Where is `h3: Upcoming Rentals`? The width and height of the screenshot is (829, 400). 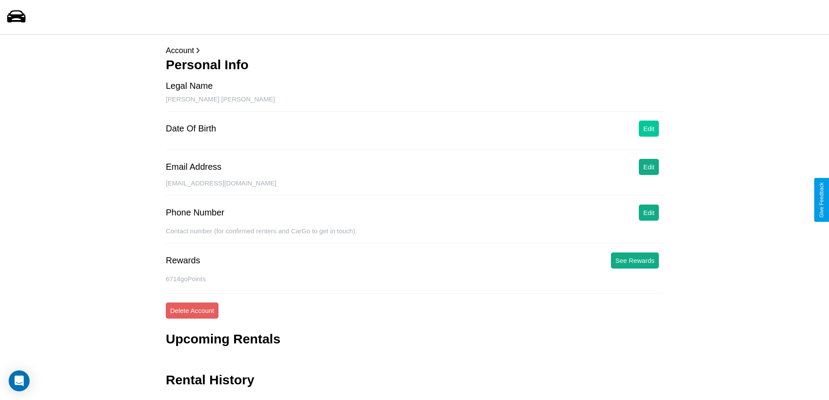
h3: Upcoming Rentals is located at coordinates (223, 339).